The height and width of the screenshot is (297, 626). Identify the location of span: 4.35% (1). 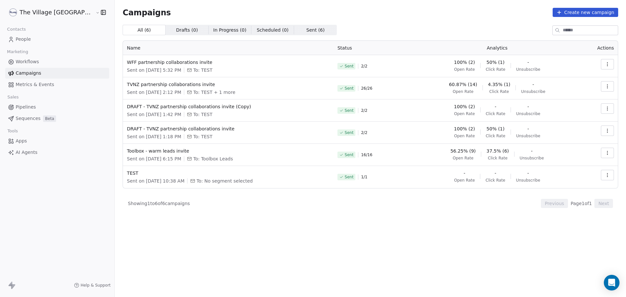
(499, 84).